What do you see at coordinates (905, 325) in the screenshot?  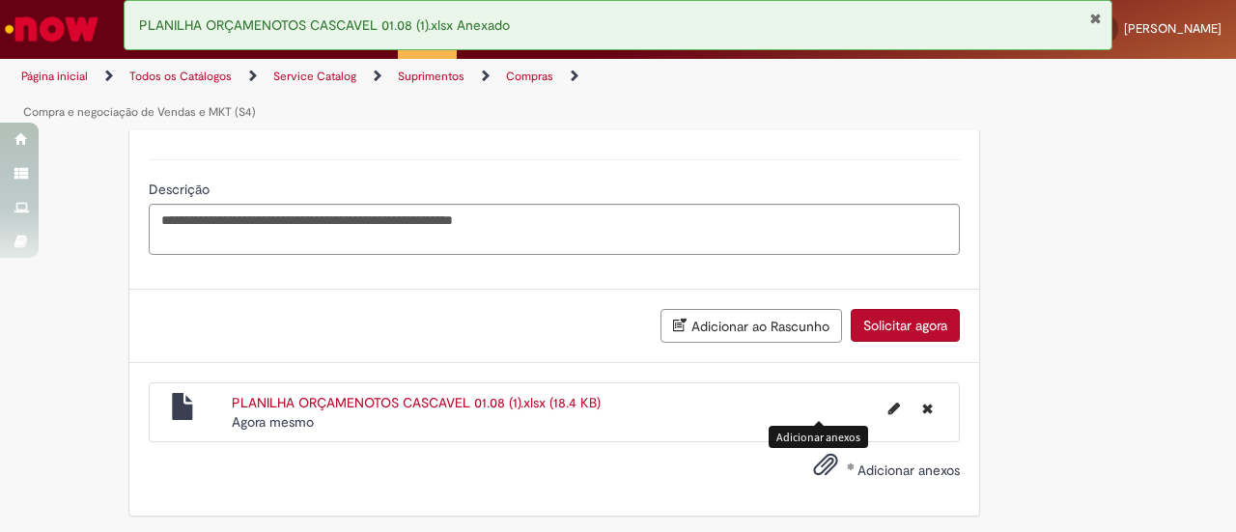 I see `button: Solicitar agora` at bounding box center [905, 325].